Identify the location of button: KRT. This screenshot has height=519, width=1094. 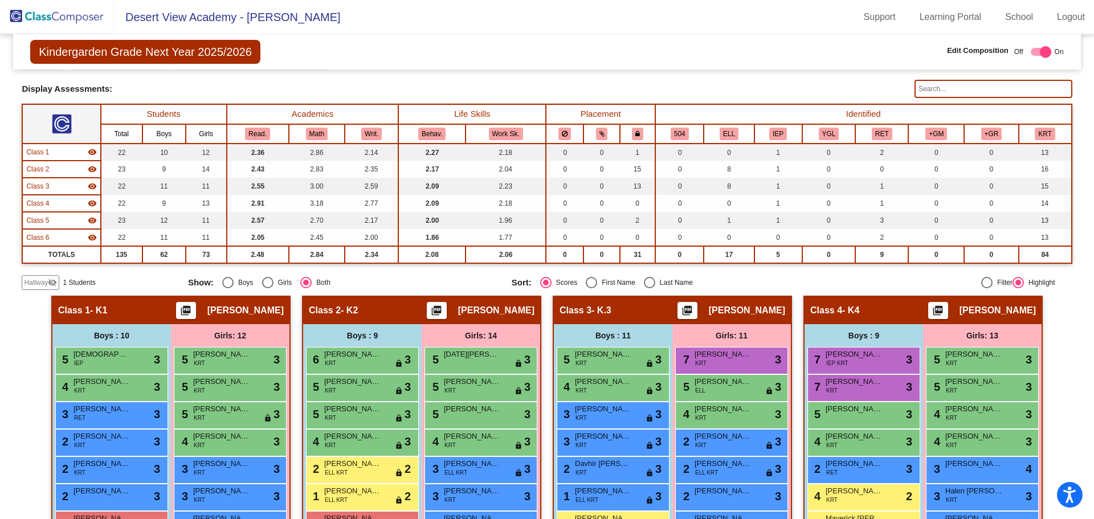
(1044, 134).